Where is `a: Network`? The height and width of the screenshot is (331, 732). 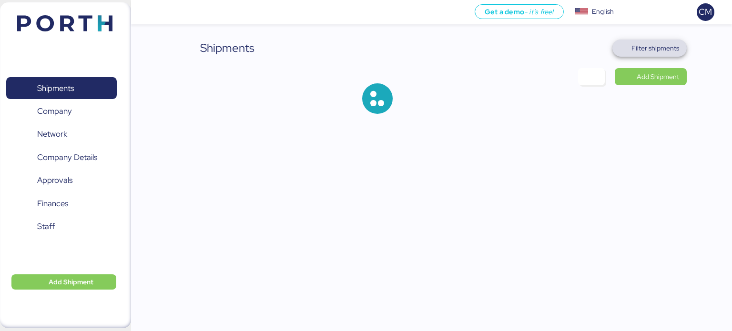 a: Network is located at coordinates (61, 134).